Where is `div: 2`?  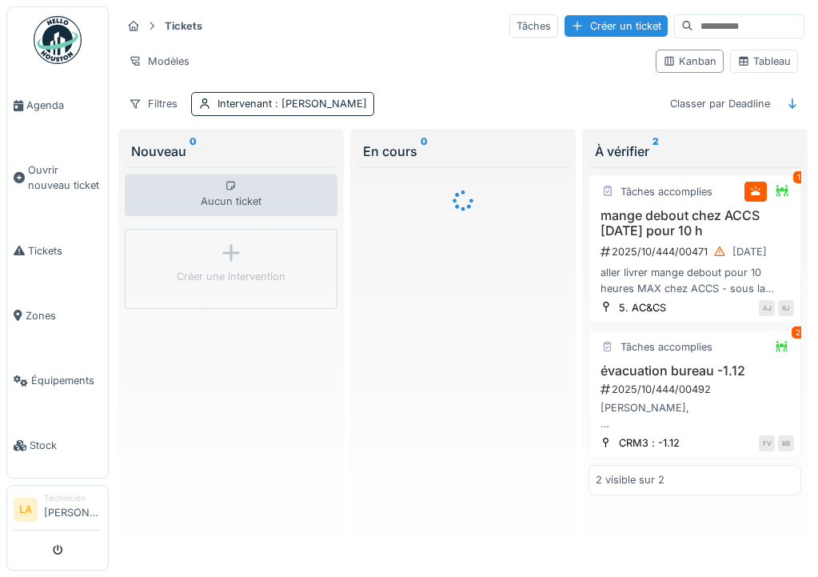 div: 2 is located at coordinates (798, 332).